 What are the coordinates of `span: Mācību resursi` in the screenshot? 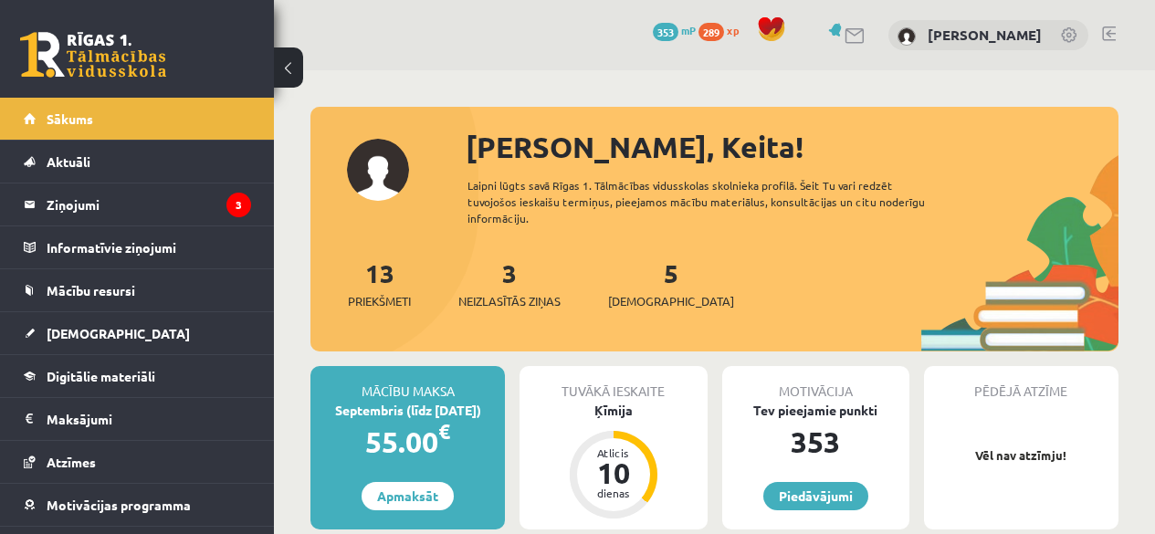 It's located at (90, 290).